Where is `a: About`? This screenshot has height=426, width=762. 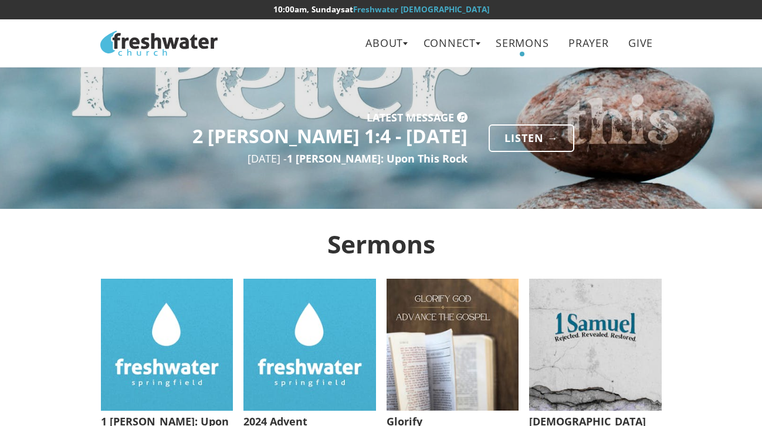 a: About is located at coordinates (384, 43).